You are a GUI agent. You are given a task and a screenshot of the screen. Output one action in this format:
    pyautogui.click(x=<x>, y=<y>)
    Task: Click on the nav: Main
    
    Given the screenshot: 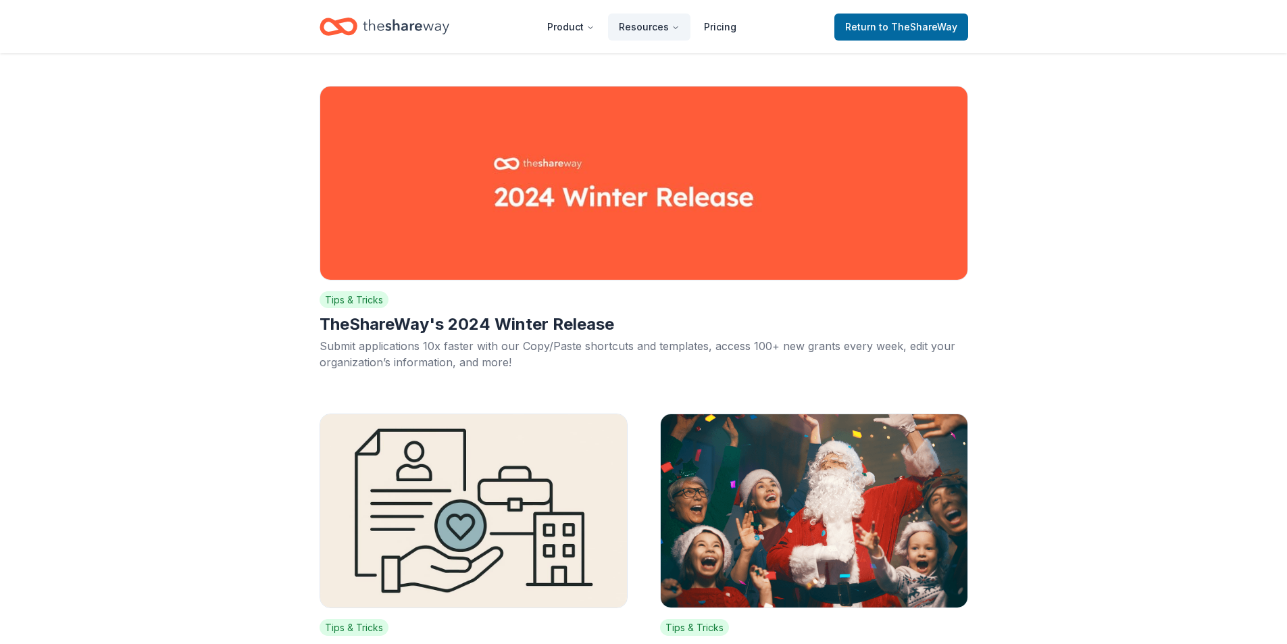 What is the action you would take?
    pyautogui.click(x=642, y=26)
    